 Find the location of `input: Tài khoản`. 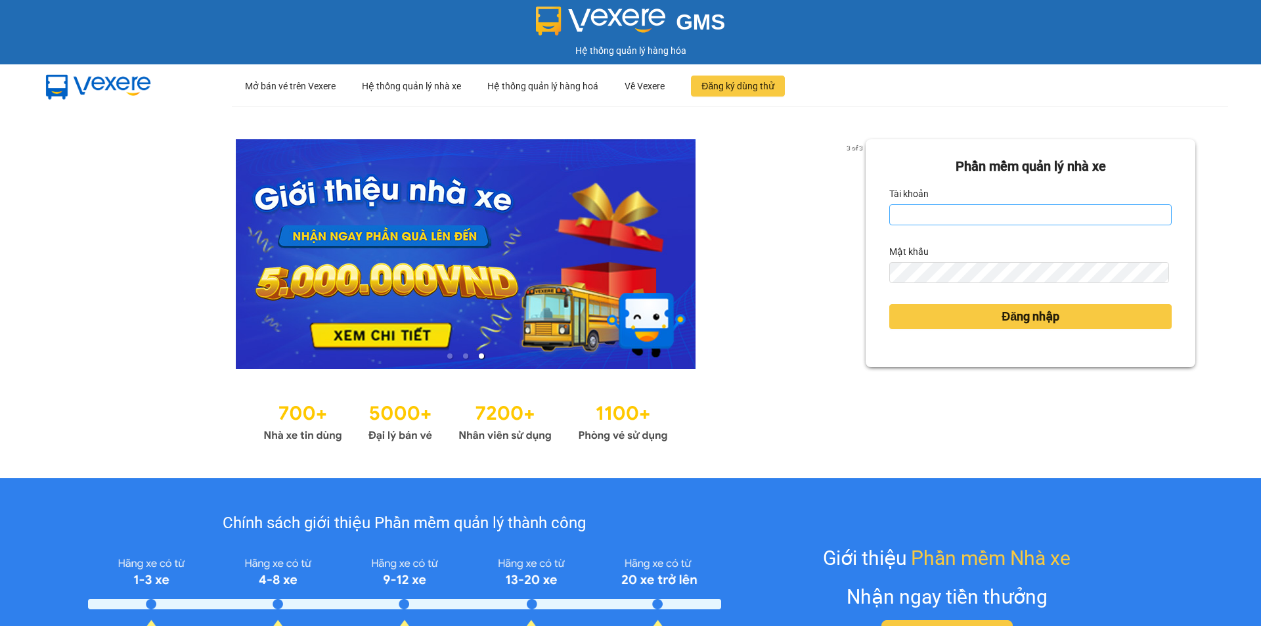

input: Tài khoản is located at coordinates (1030, 215).